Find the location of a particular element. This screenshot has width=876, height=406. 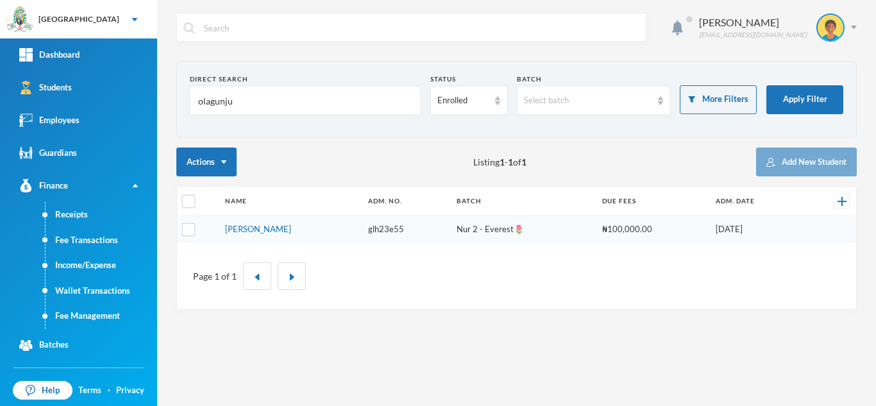

td: Nur 2 - Everest🌷 is located at coordinates (523, 230).